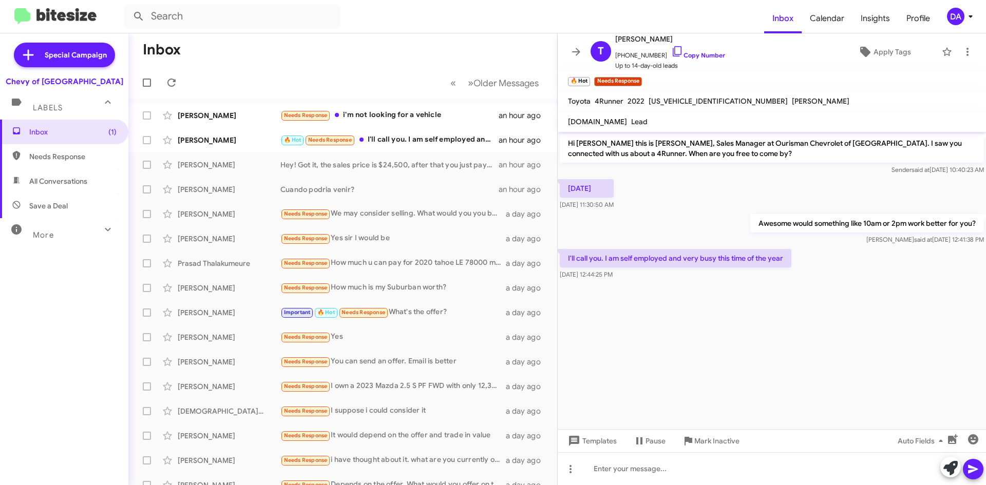 The width and height of the screenshot is (986, 485). Describe the element at coordinates (601, 51) in the screenshot. I see `span: T` at that location.